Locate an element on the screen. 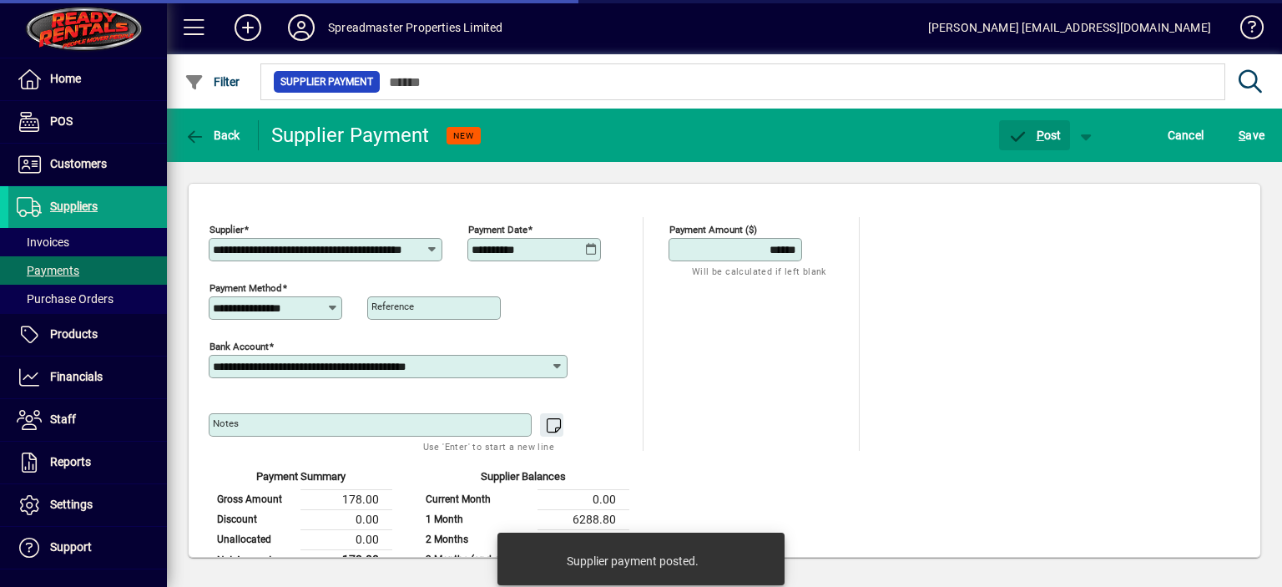 The width and height of the screenshot is (1282, 587). a: Financials is located at coordinates (88, 377).